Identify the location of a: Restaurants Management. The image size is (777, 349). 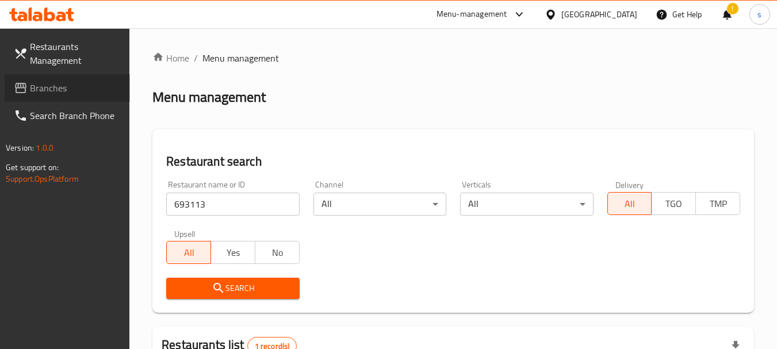
(67, 53).